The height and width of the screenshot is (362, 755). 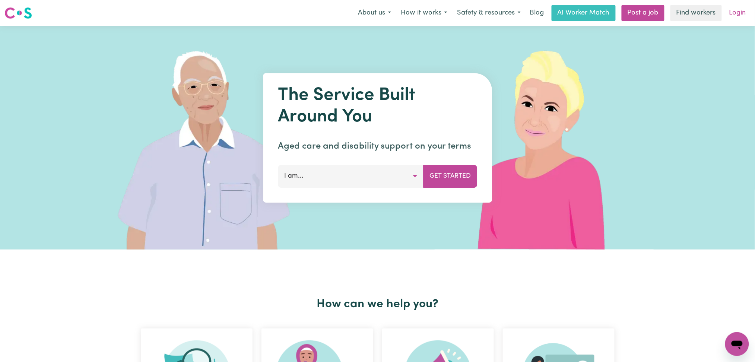 I want to click on a: Blog, so click(x=537, y=13).